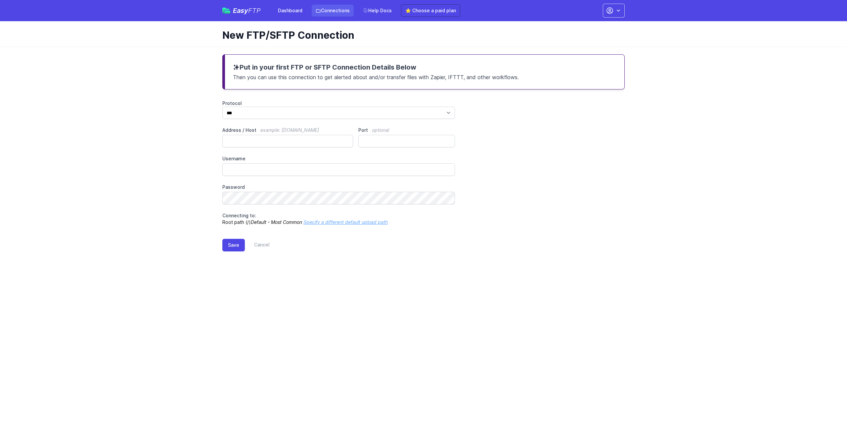 This screenshot has width=847, height=421. What do you see at coordinates (234, 245) in the screenshot?
I see `button: Save` at bounding box center [234, 245].